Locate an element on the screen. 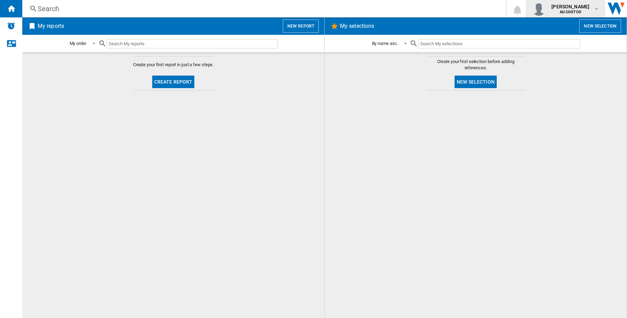 The height and width of the screenshot is (318, 627). h2: My selections is located at coordinates (357, 26).